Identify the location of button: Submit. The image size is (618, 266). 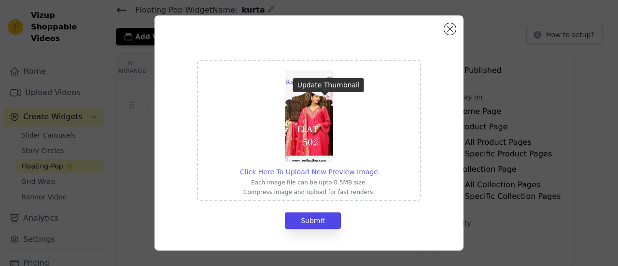
(313, 220).